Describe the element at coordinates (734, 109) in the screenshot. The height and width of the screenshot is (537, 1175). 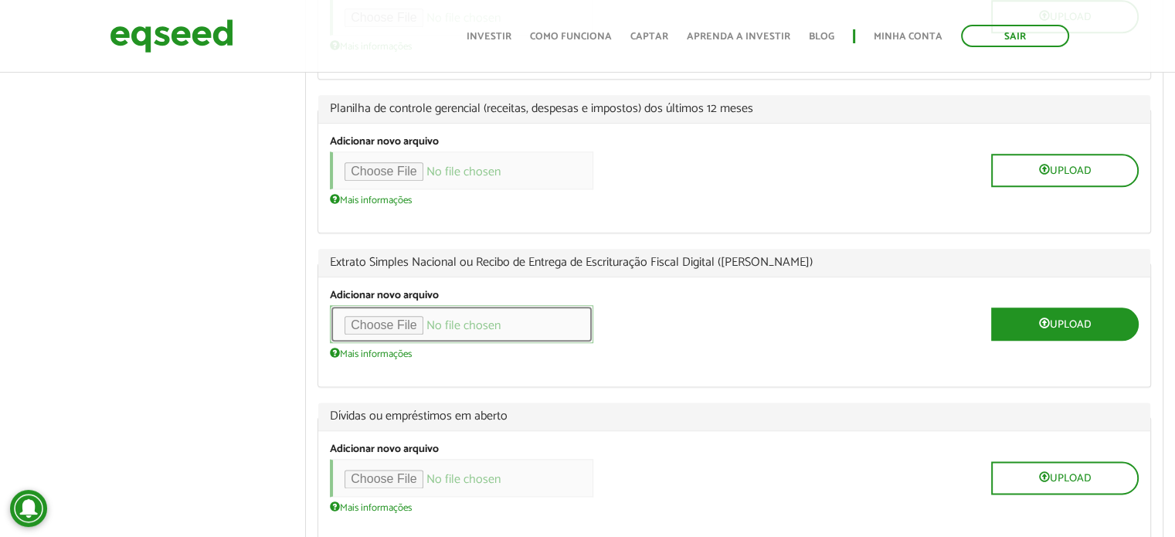
I see `span: Planilha de controle gerencial (receitas, despesas e impostos) dos últimos 12 meses` at that location.